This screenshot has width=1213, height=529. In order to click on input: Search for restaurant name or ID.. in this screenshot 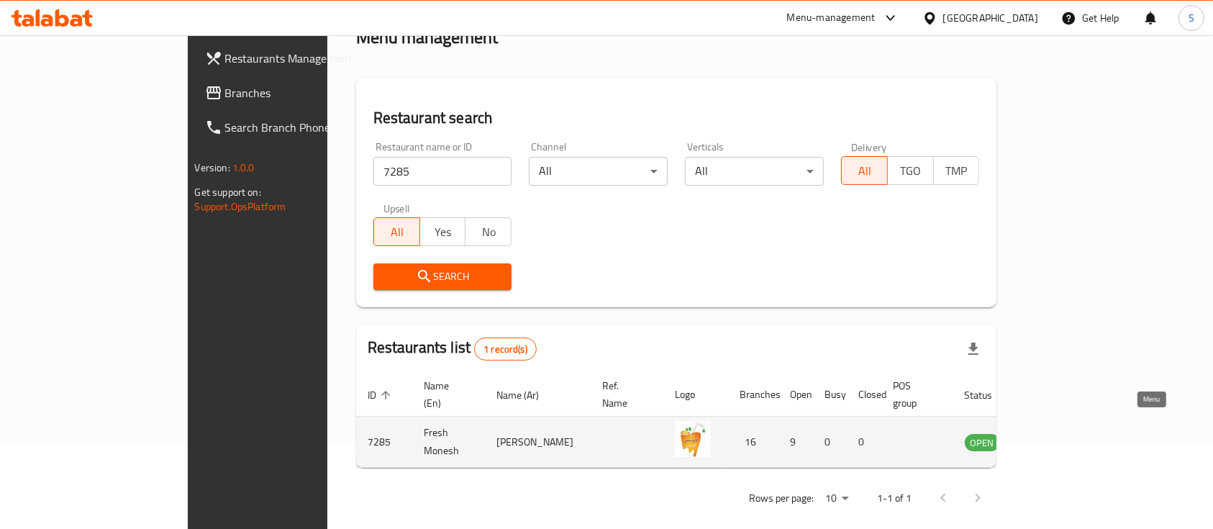, I will do `click(443, 171)`.